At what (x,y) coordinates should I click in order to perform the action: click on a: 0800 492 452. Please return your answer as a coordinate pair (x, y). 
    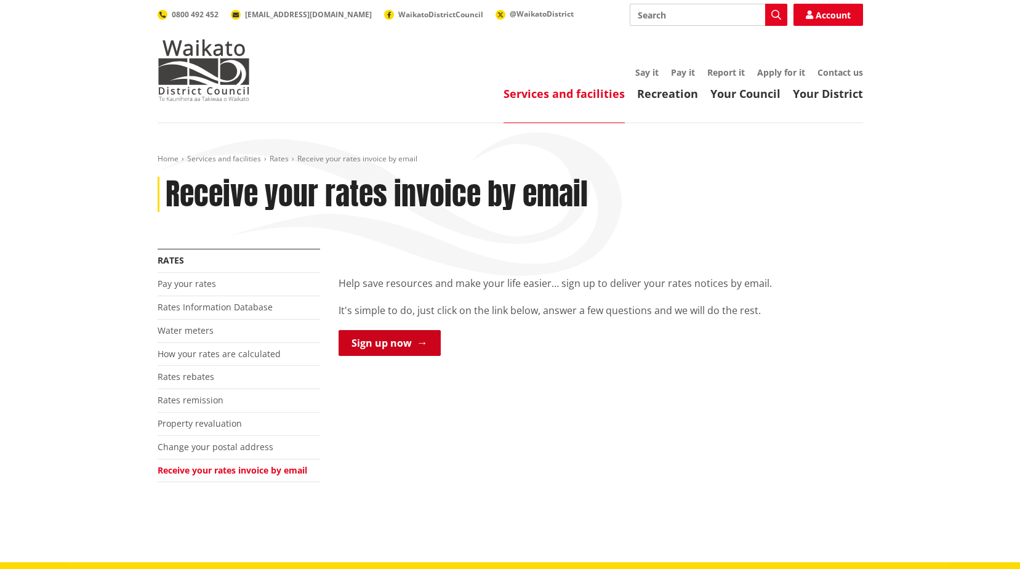
    Looking at the image, I should click on (188, 14).